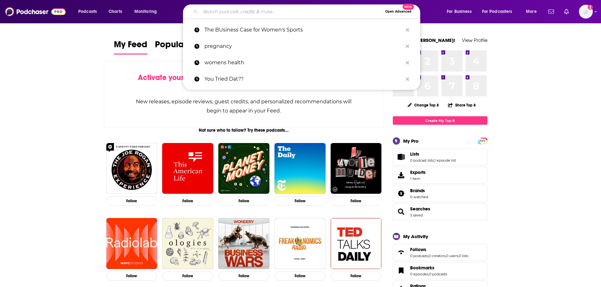  What do you see at coordinates (462, 105) in the screenshot?
I see `button: Share Top 8` at bounding box center [462, 105].